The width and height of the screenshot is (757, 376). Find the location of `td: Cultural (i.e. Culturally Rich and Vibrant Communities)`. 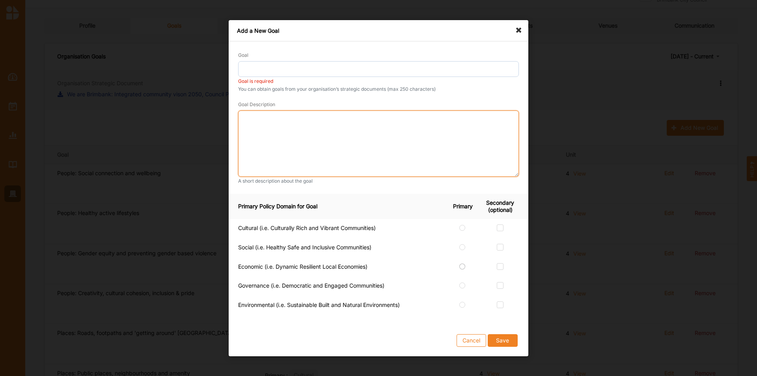

td: Cultural (i.e. Culturally Rich and Vibrant Communities) is located at coordinates (339, 228).